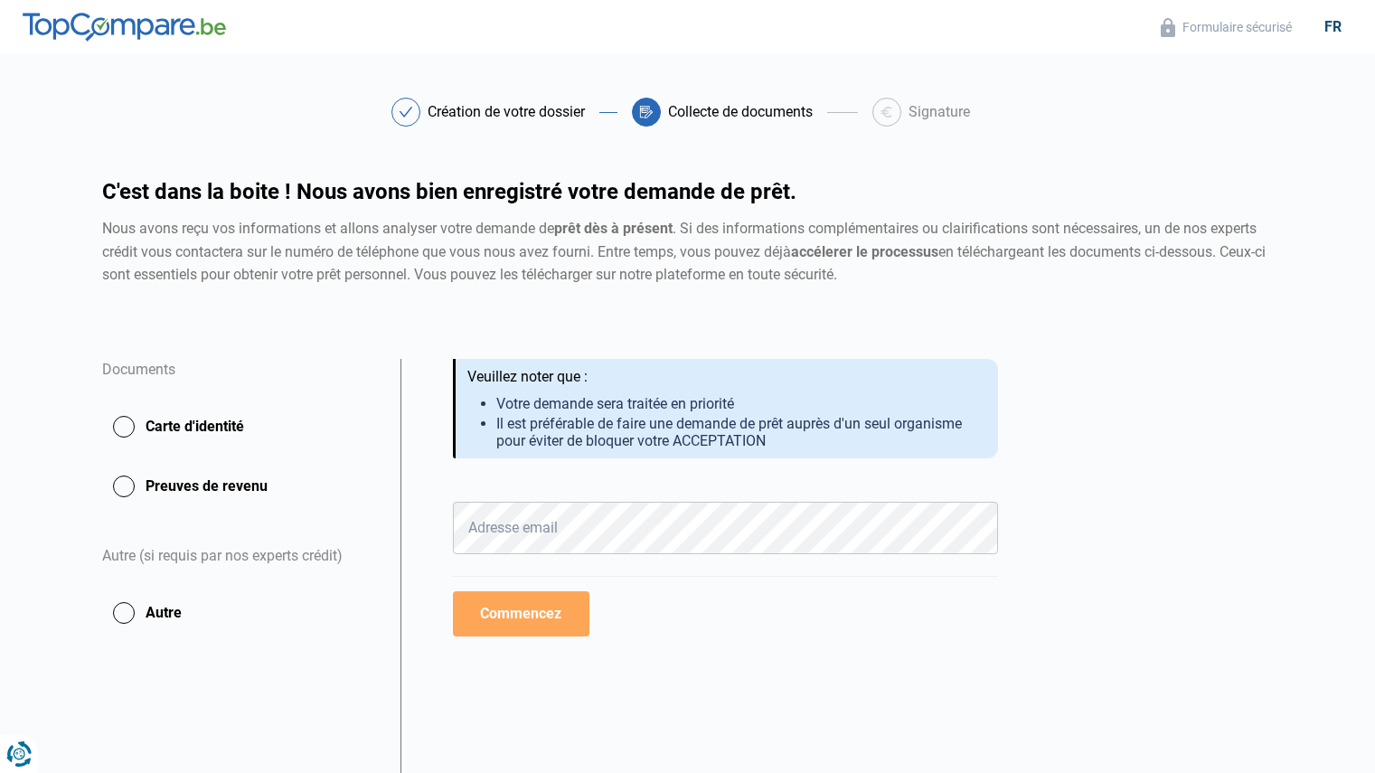 The height and width of the screenshot is (773, 1375). Describe the element at coordinates (240, 613) in the screenshot. I see `button: Autre` at that location.